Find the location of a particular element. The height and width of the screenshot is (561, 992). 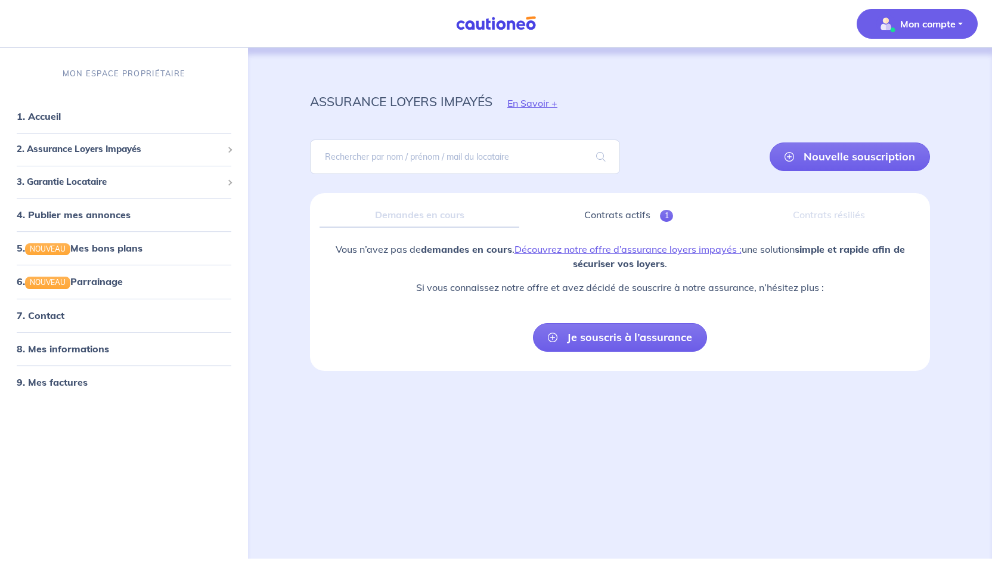

img: Cautioneo is located at coordinates (496, 23).